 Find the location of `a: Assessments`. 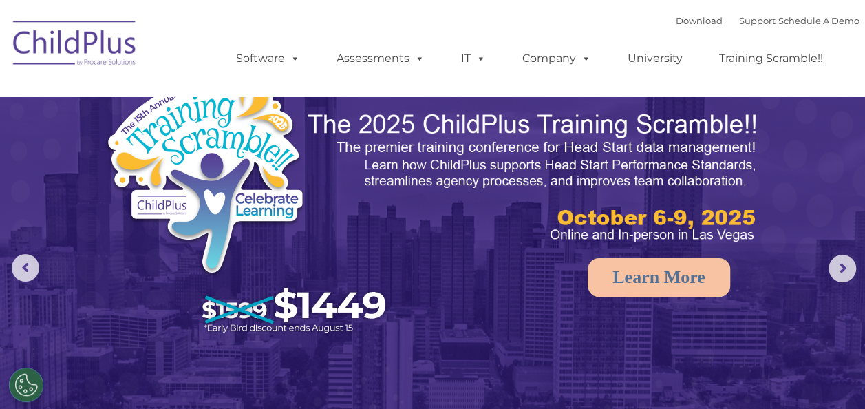

a: Assessments is located at coordinates (381, 58).